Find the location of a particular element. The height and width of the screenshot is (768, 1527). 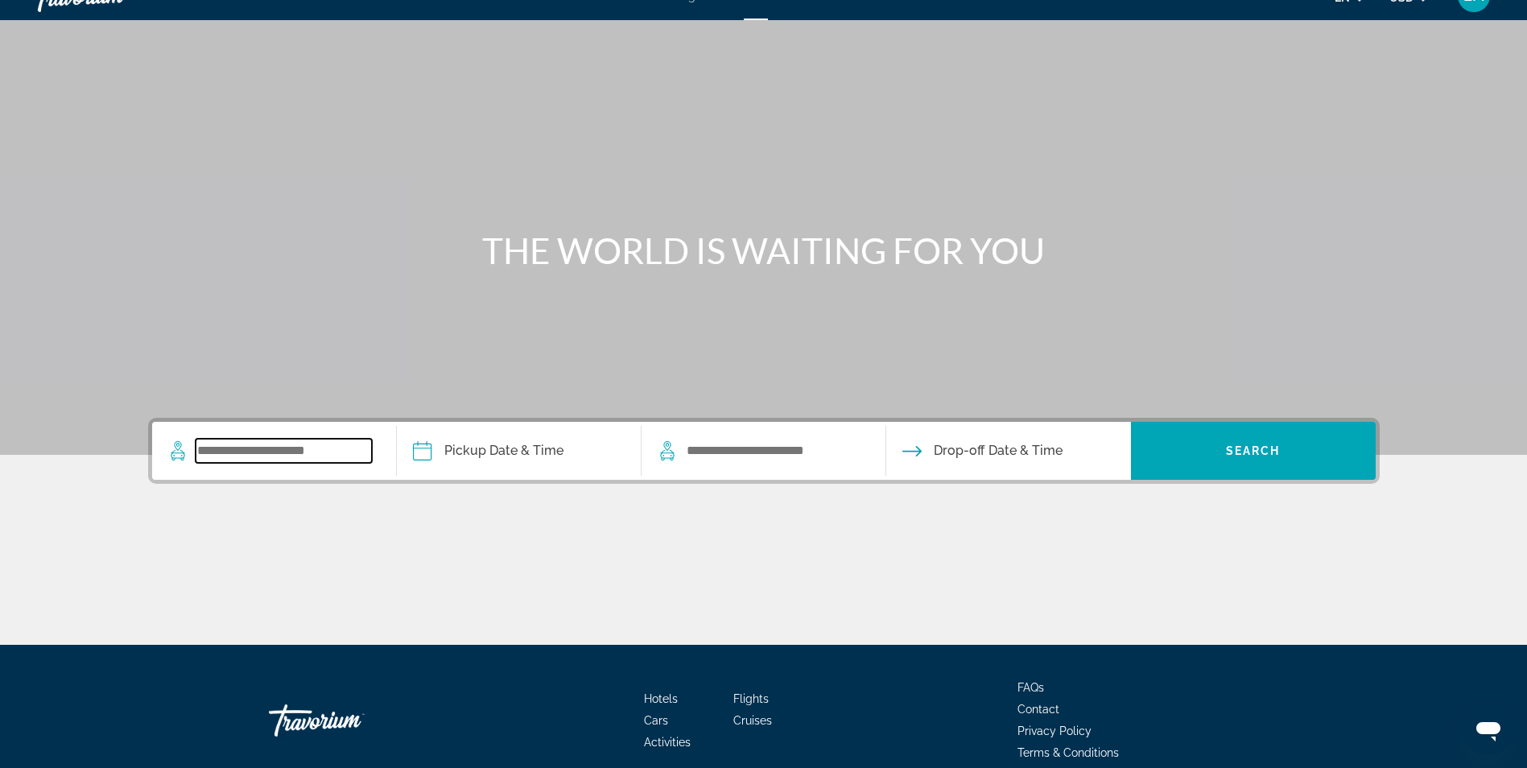

a: Terms & Conditions is located at coordinates (1068, 753).